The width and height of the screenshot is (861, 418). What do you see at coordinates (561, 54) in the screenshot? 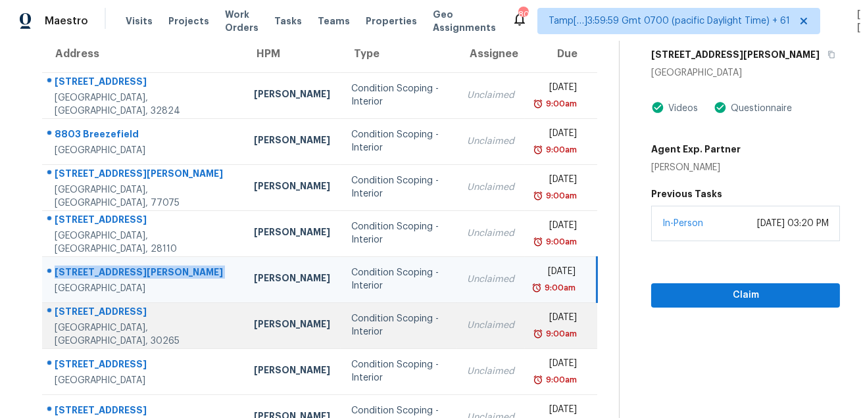
I see `th: Due` at bounding box center [561, 54].